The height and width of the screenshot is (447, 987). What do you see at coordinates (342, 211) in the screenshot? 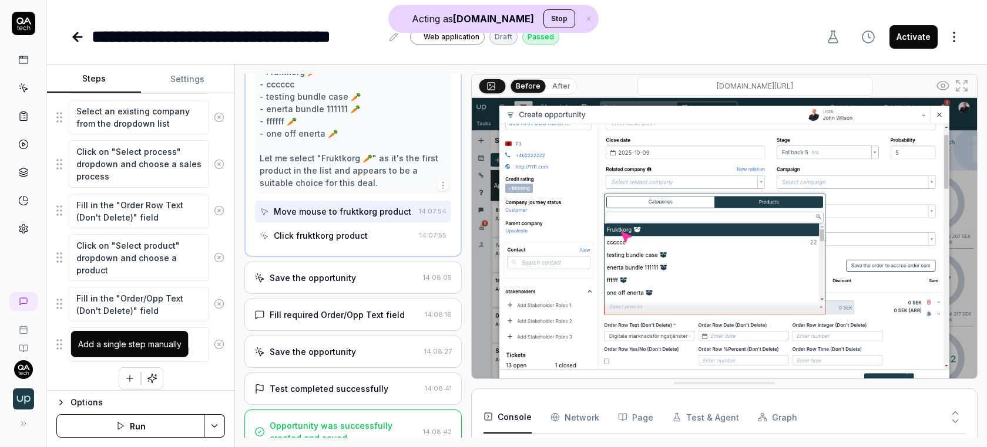
I see `div: Move mouse to fruktkorg product` at bounding box center [342, 211].